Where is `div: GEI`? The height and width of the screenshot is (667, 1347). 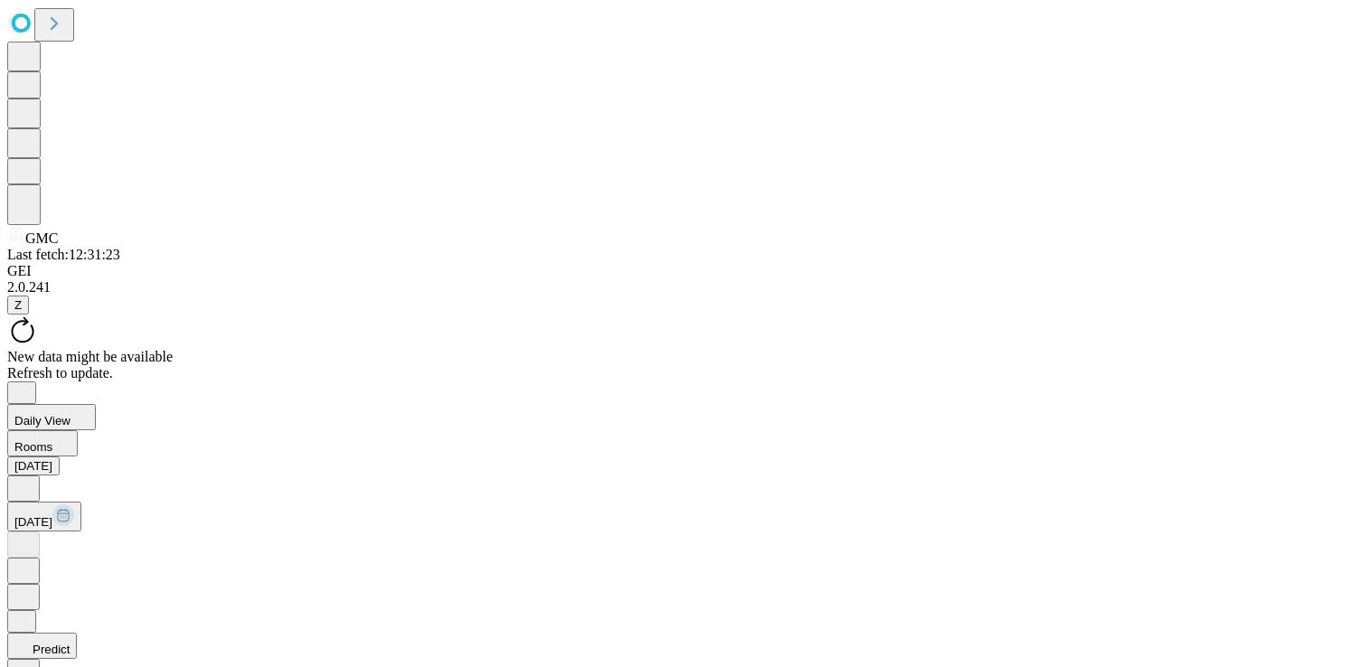
div: GEI is located at coordinates (674, 271).